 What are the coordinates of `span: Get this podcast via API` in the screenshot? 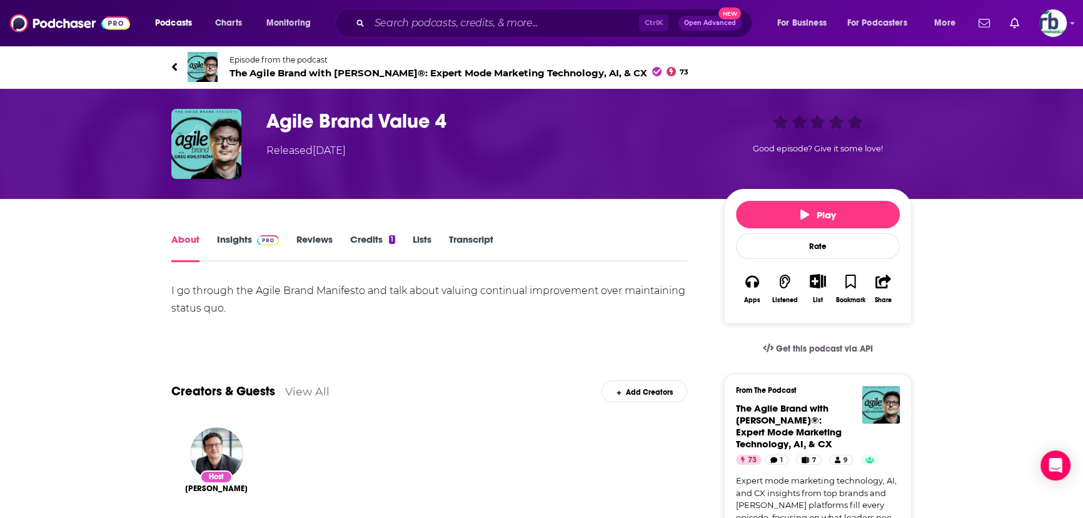 It's located at (824, 348).